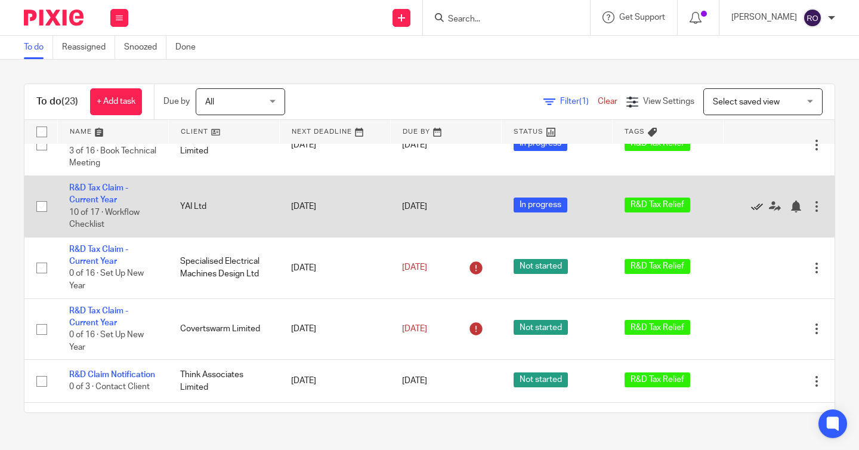 Image resolution: width=859 pixels, height=450 pixels. I want to click on img: svg%3E, so click(812, 18).